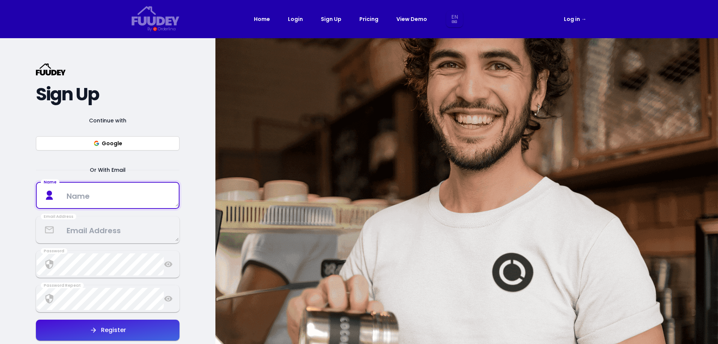 The width and height of the screenshot is (718, 344). Describe the element at coordinates (58, 217) in the screenshot. I see `div: Email Address` at that location.